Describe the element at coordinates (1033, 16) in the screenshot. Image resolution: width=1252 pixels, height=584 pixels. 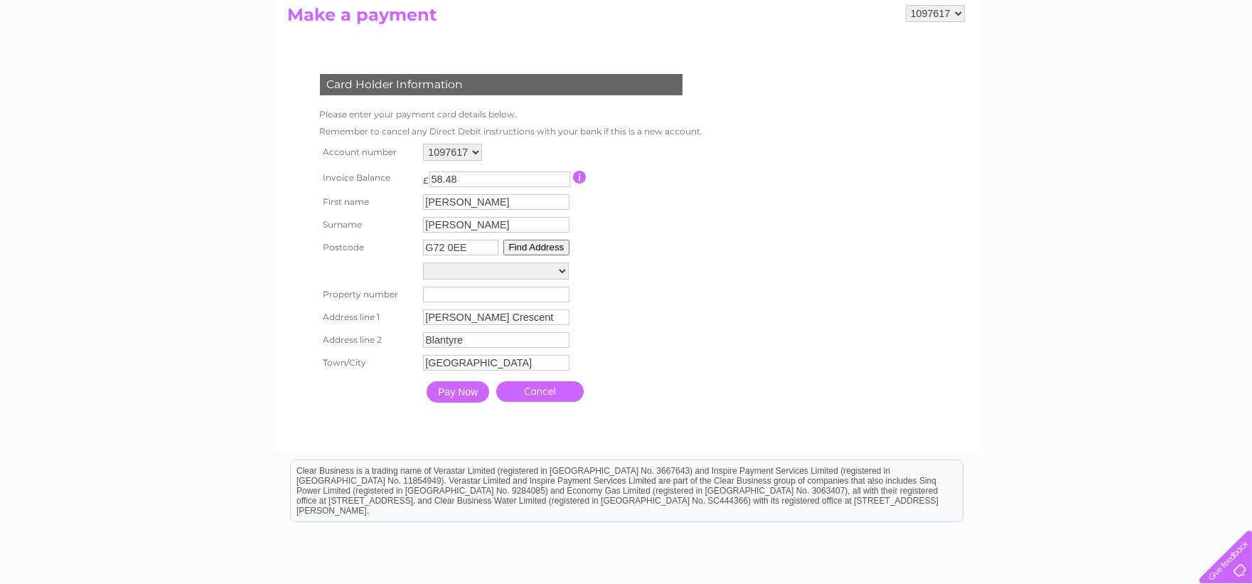
I see `span: 0333 014 3131` at that location.